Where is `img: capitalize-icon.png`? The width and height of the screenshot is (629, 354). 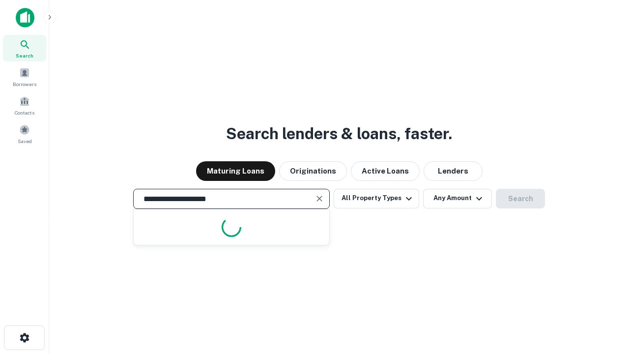 img: capitalize-icon.png is located at coordinates (25, 18).